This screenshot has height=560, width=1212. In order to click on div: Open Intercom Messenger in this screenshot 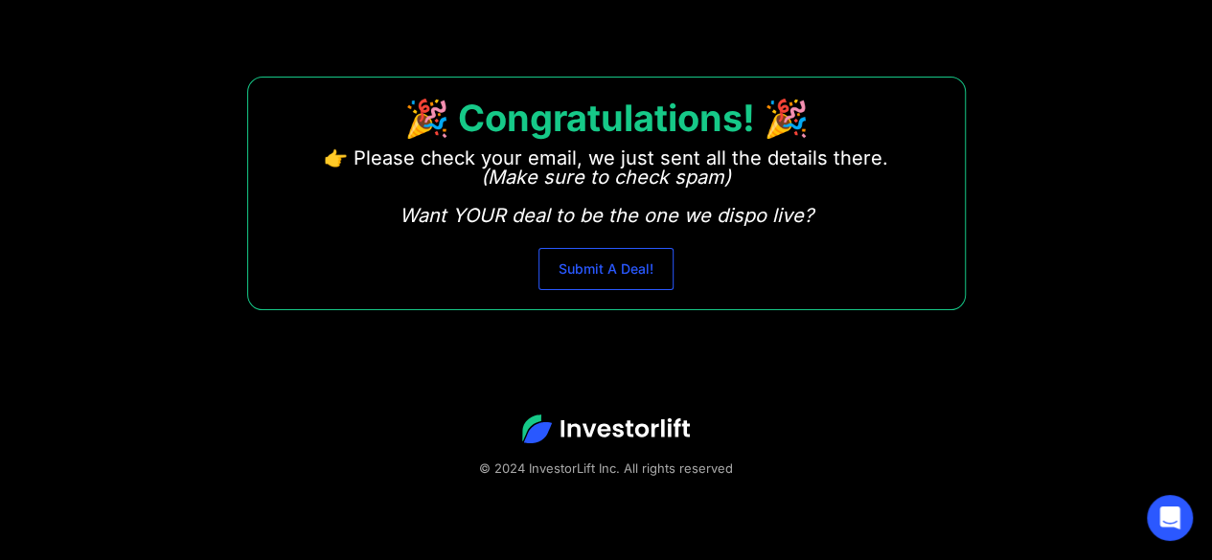, I will do `click(1170, 518)`.